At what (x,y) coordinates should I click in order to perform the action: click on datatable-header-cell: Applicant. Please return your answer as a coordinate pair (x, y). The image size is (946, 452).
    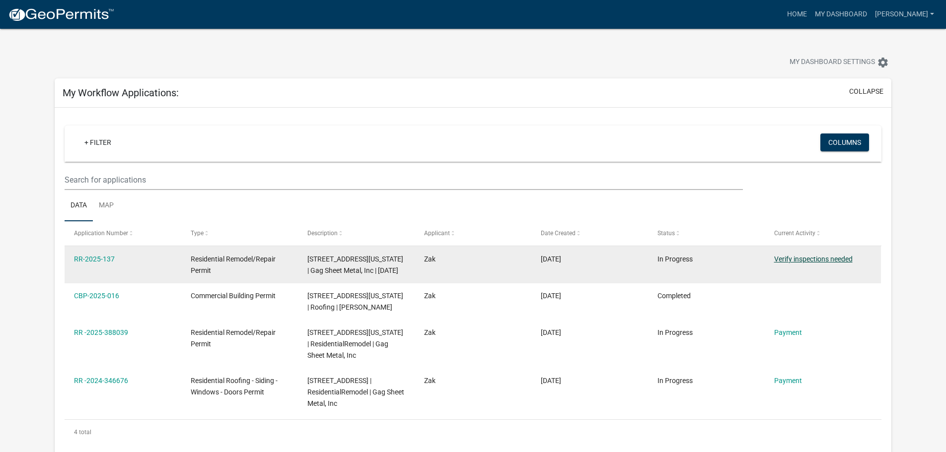
    Looking at the image, I should click on (473, 233).